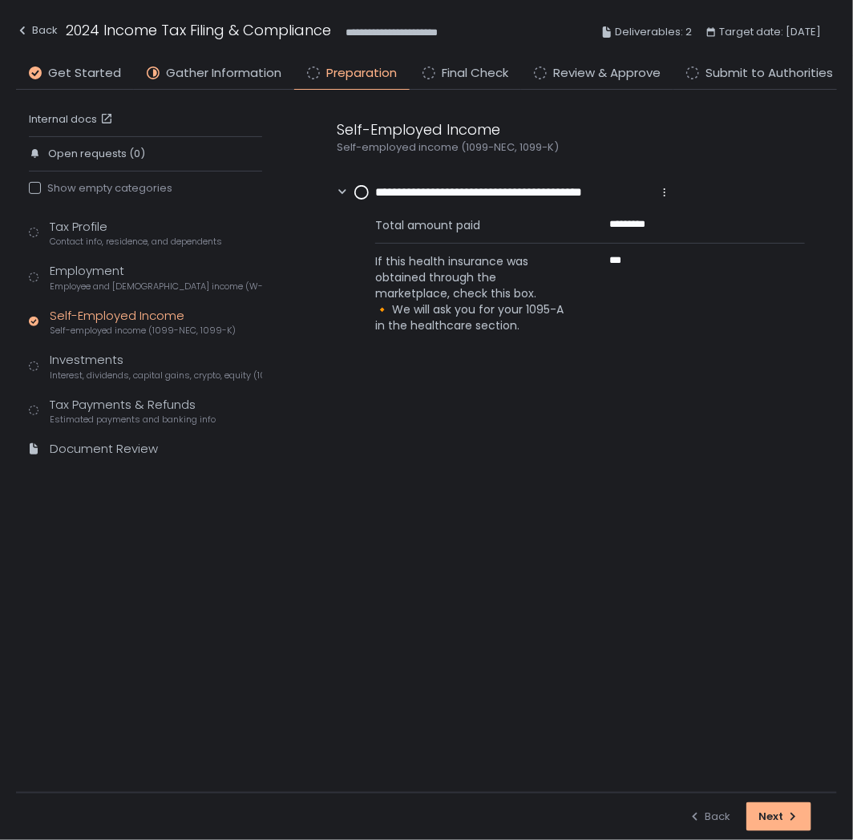  I want to click on span: Estimated payments and banking info, so click(132, 419).